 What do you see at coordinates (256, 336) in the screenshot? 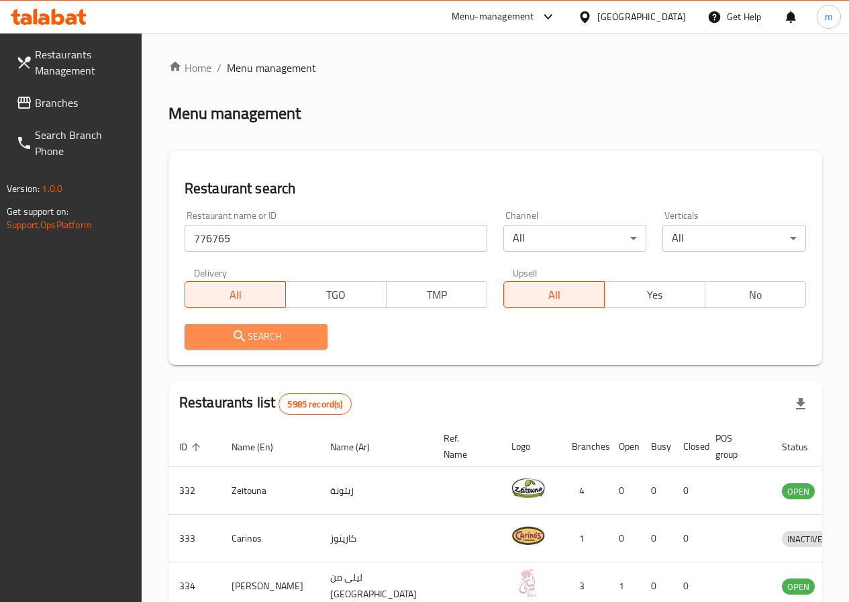
I see `span: Search` at bounding box center [256, 336].